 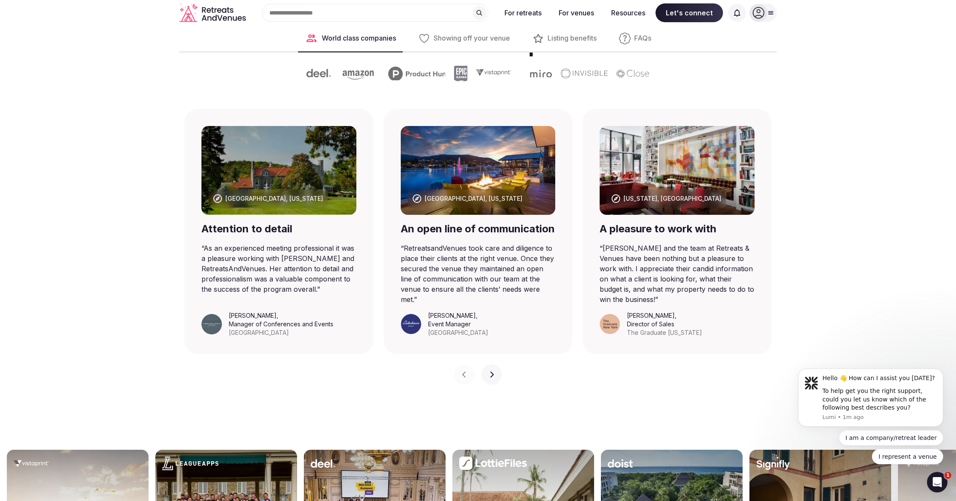 What do you see at coordinates (411, 324) in the screenshot?
I see `img: Nicole Carr` at bounding box center [411, 324].